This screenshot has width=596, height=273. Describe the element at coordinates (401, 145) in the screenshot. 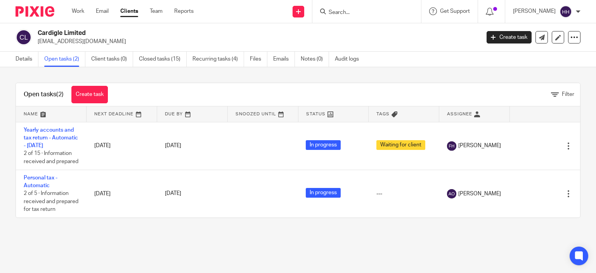

I see `span: Waiting for client` at that location.